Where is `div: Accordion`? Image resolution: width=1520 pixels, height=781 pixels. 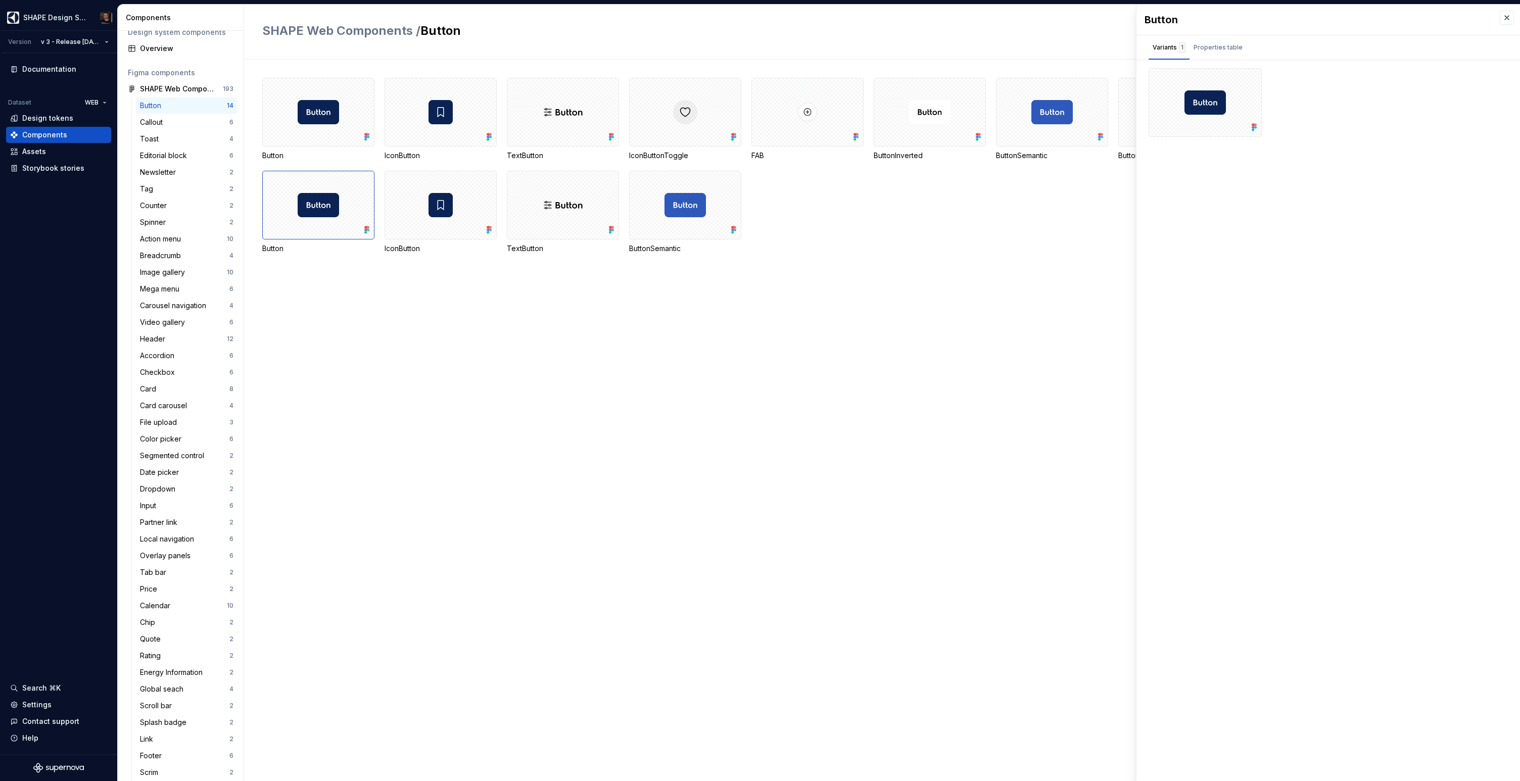
div: Accordion is located at coordinates (159, 356).